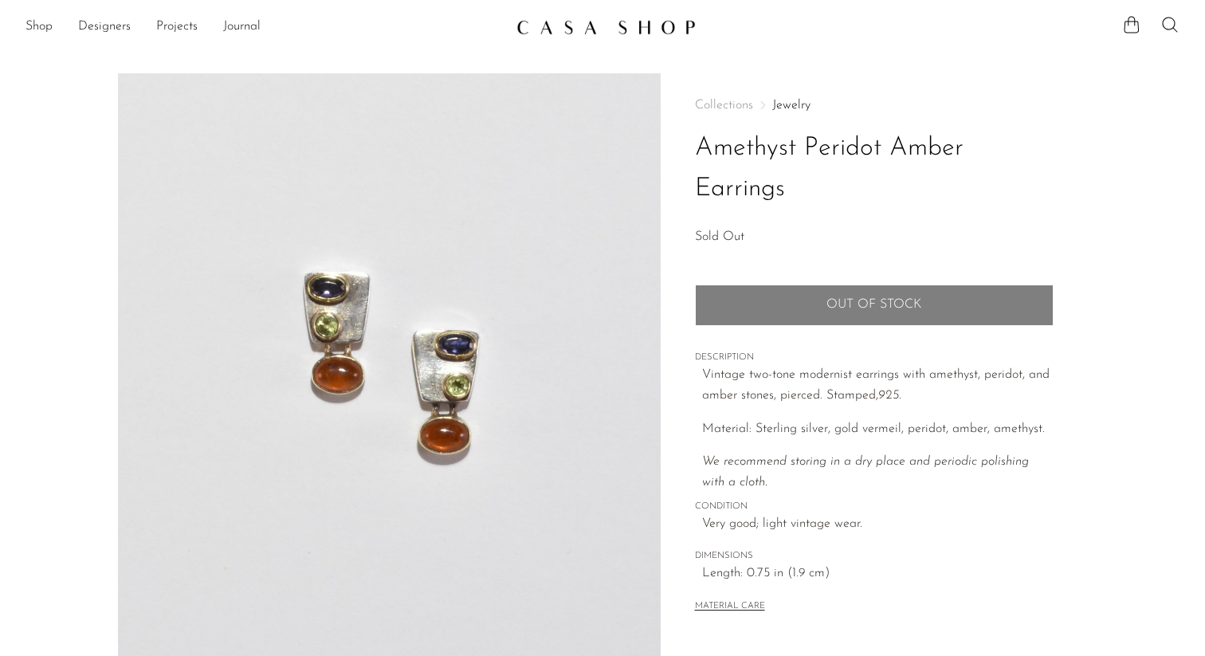 This screenshot has height=656, width=1205. I want to click on p: Material: Sterling silver, gold vermeil, peridot, amber, amethyst., so click(877, 429).